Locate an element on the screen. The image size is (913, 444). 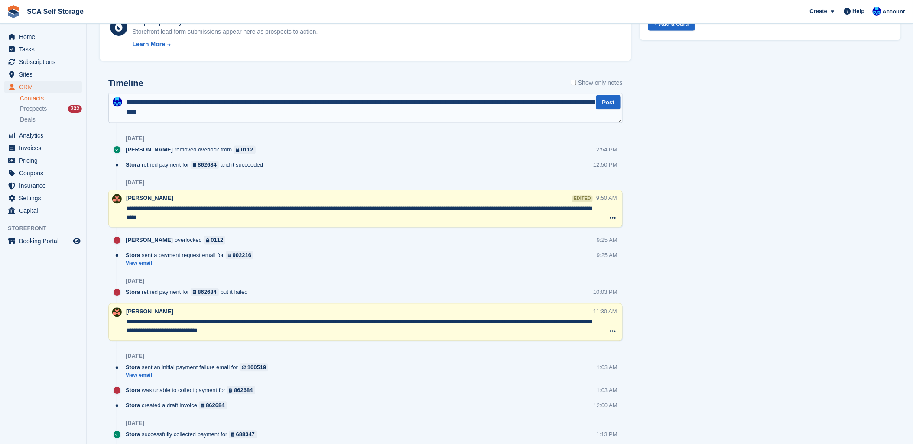
div: sent a payment request email for is located at coordinates (191, 256).